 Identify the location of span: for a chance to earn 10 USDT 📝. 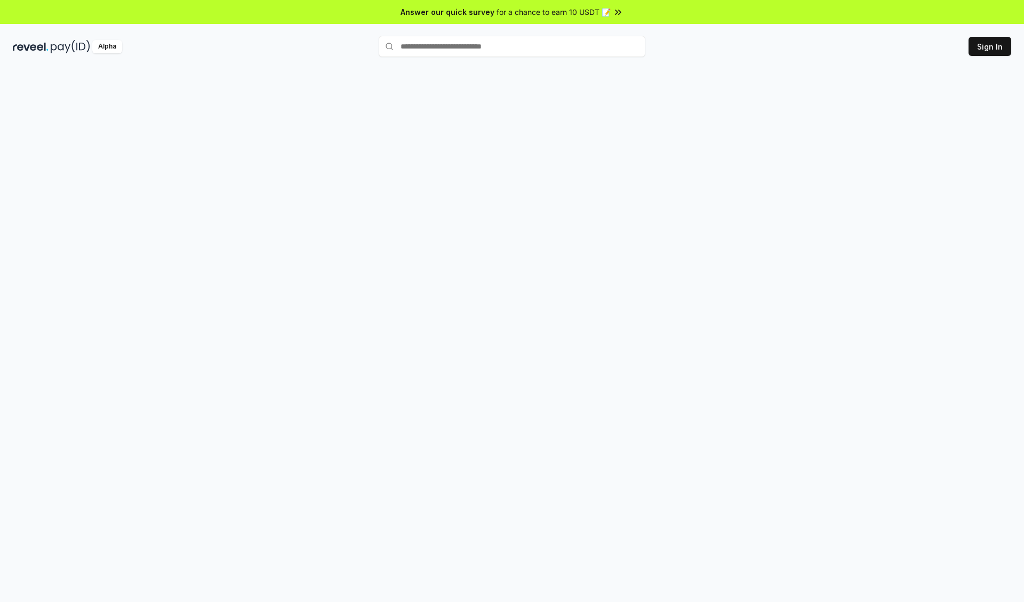
(553, 12).